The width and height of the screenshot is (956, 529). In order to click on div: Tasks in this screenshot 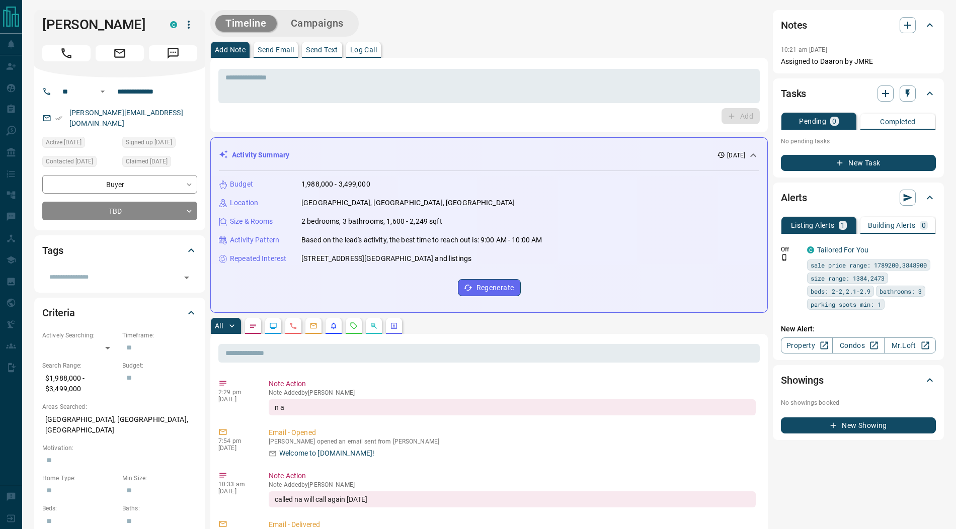, I will do `click(859, 94)`.